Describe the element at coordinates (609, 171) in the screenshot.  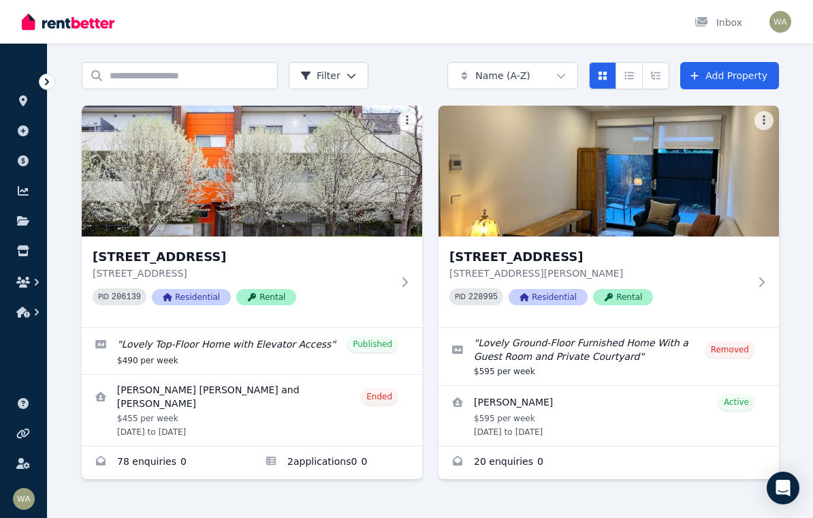
I see `img: 55/5 Hely Street, Griffith` at that location.